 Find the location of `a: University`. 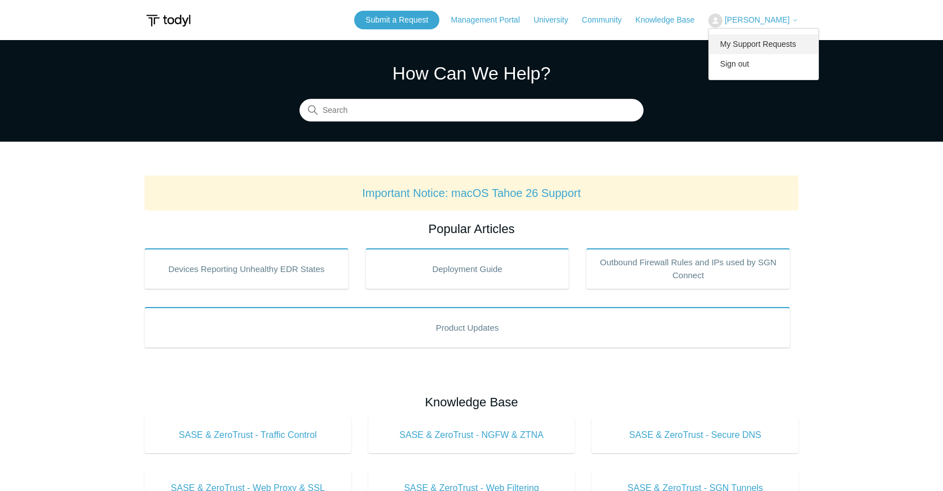

a: University is located at coordinates (556, 20).